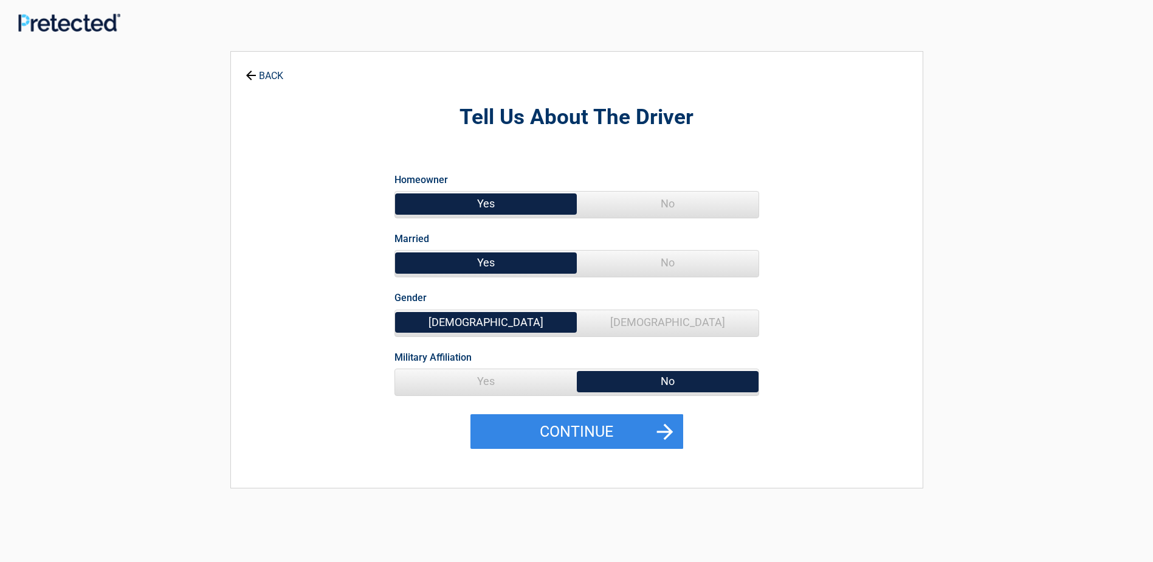 The width and height of the screenshot is (1153, 562). Describe the element at coordinates (410, 297) in the screenshot. I see `label: Gender` at that location.